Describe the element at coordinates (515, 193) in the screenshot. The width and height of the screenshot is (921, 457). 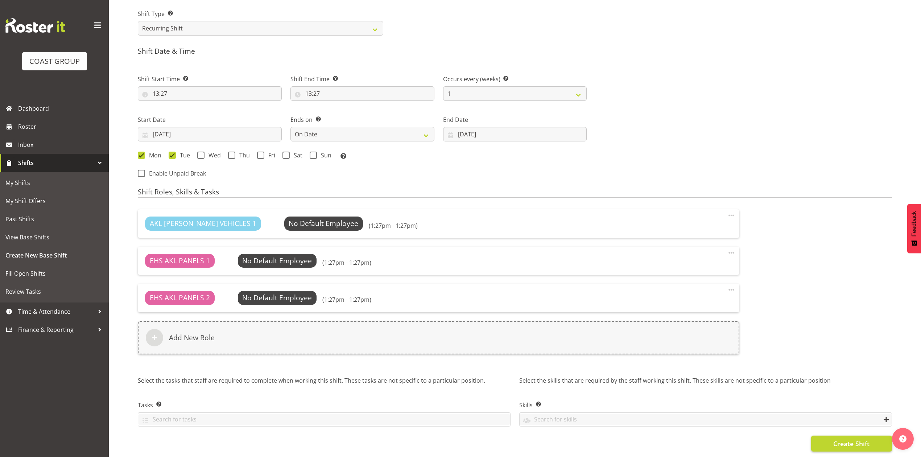
I see `h4: Shift Roles, Skills & Tasks` at that location.